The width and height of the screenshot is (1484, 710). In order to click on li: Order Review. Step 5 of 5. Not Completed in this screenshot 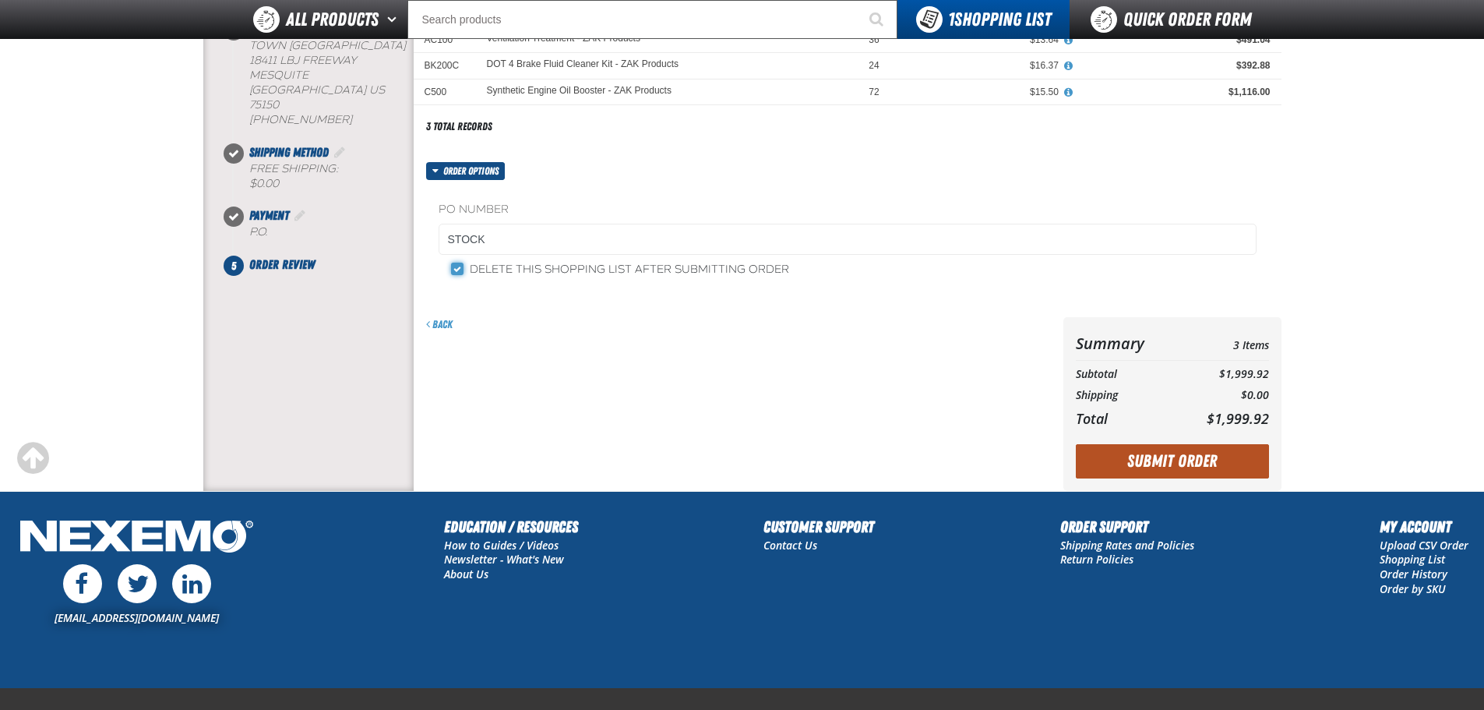, I will do `click(323, 265)`.